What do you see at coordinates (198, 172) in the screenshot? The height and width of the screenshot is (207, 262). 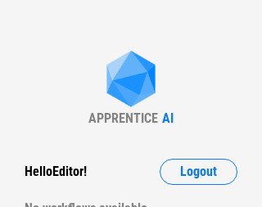 I see `button: Logout` at bounding box center [198, 172].